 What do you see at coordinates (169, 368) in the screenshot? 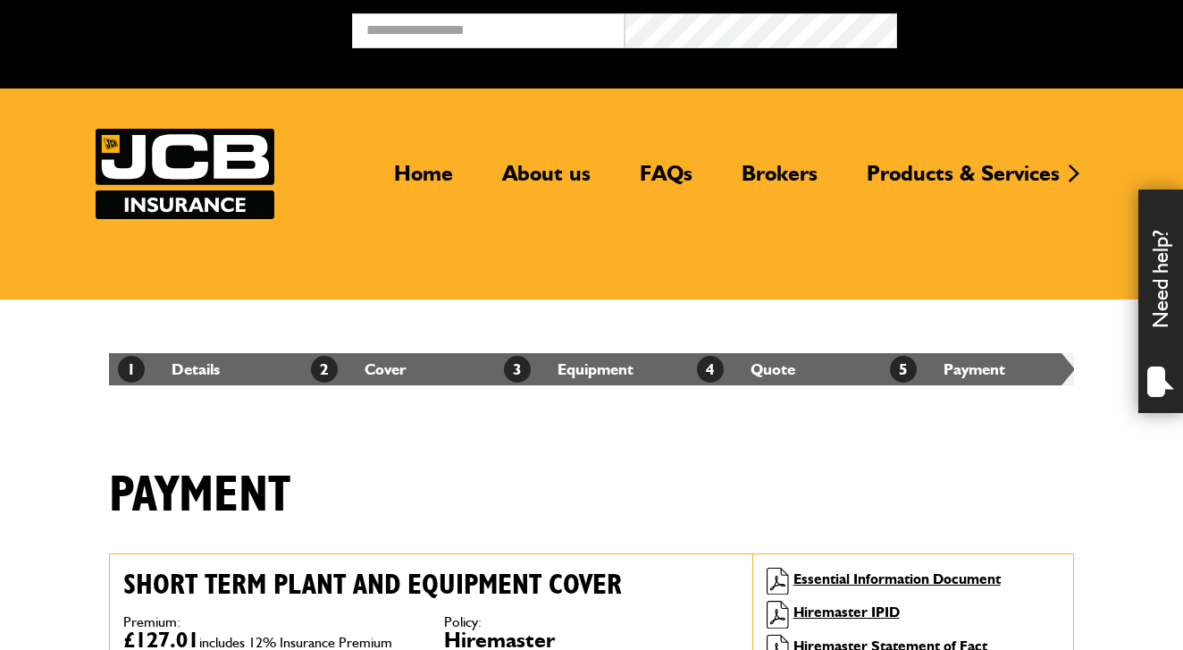
I see `a: 1Details` at bounding box center [169, 368].